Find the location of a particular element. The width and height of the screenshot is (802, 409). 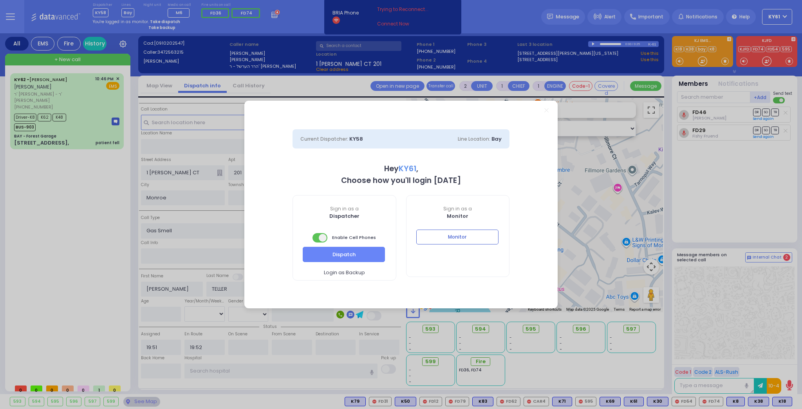

b: Hey , is located at coordinates (401, 168).